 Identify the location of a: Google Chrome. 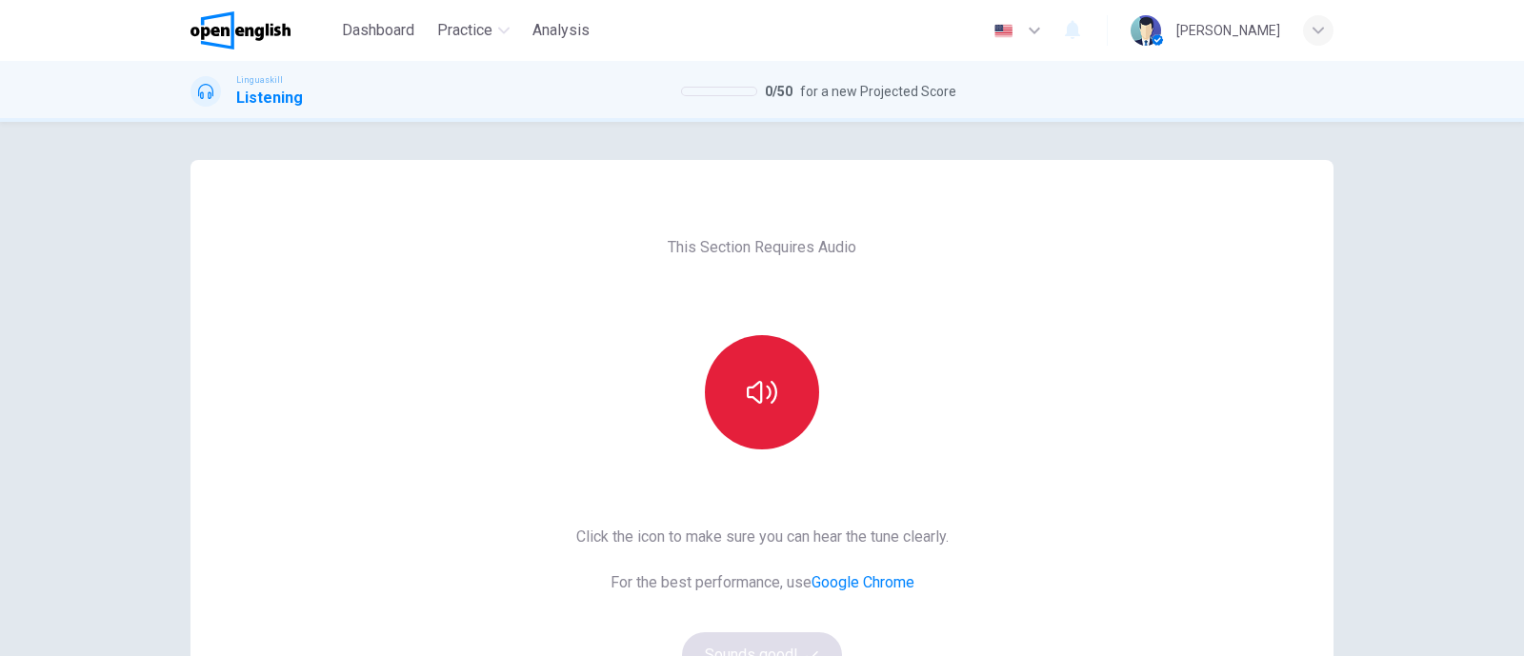
(863, 582).